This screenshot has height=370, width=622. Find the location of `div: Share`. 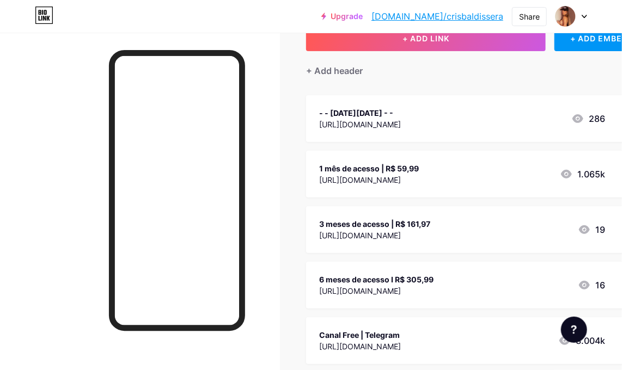

div: Share is located at coordinates (529, 16).